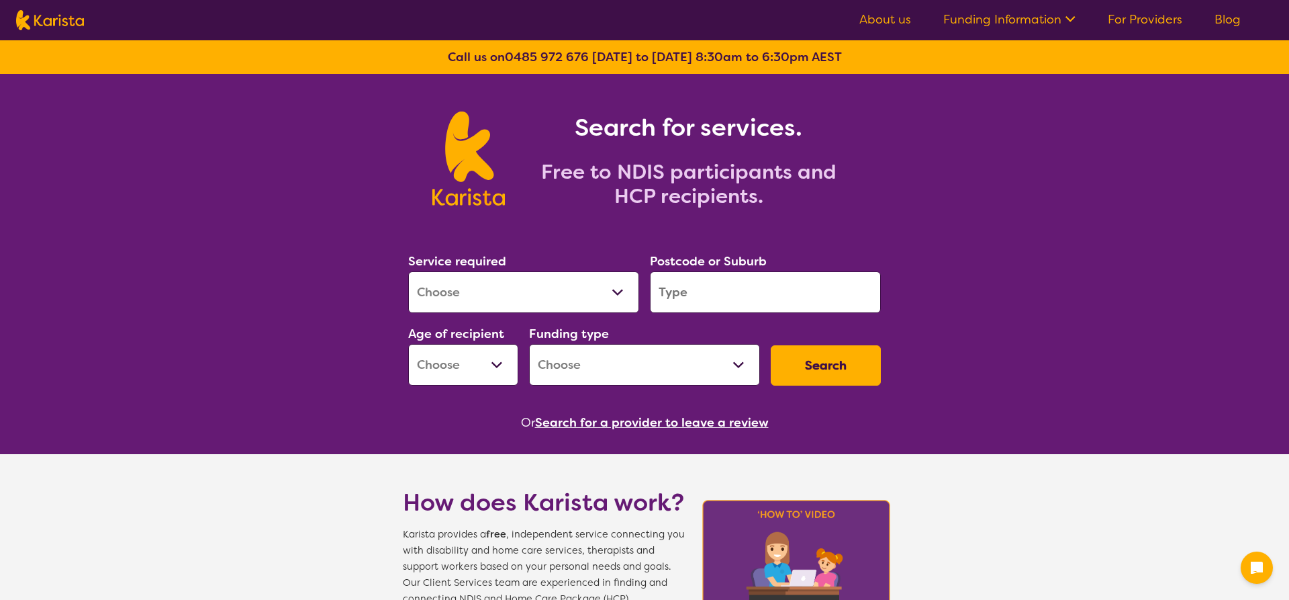 This screenshot has width=1289, height=600. I want to click on h1: How does Karista work?, so click(544, 502).